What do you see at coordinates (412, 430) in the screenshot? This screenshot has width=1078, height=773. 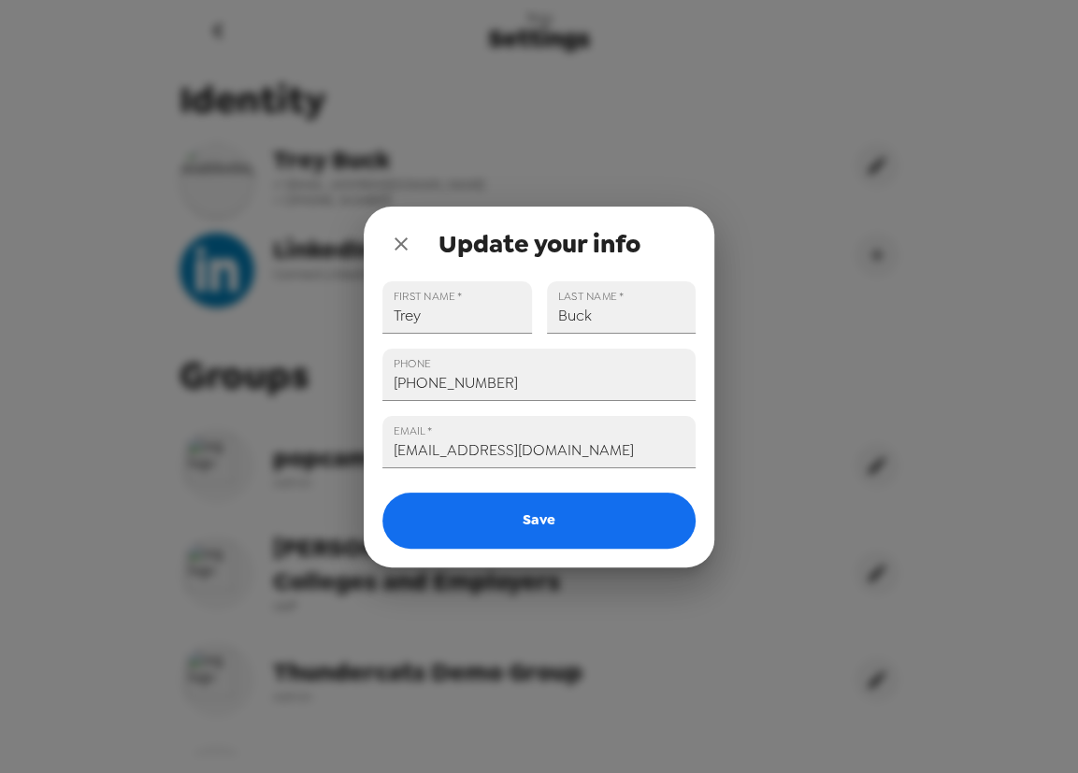 I see `label: EMAIL` at bounding box center [412, 430].